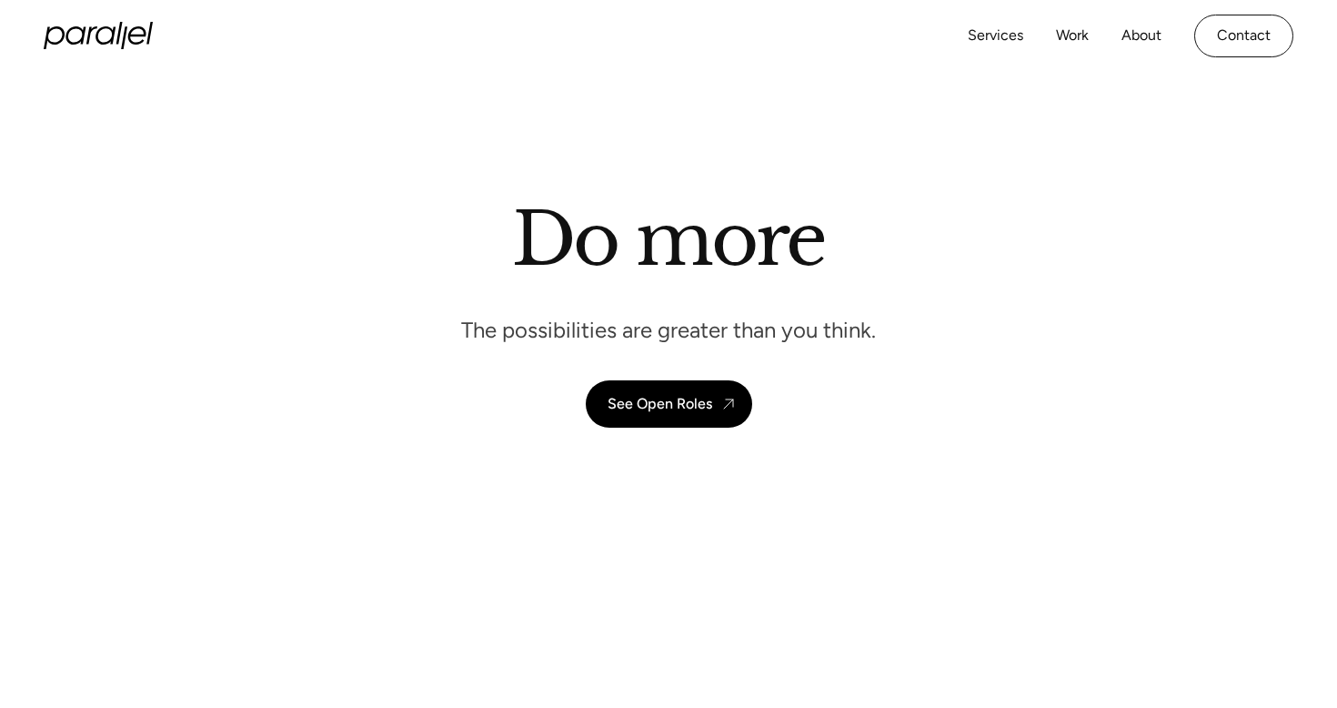  What do you see at coordinates (669, 404) in the screenshot?
I see `a: See Open Roles` at bounding box center [669, 404].